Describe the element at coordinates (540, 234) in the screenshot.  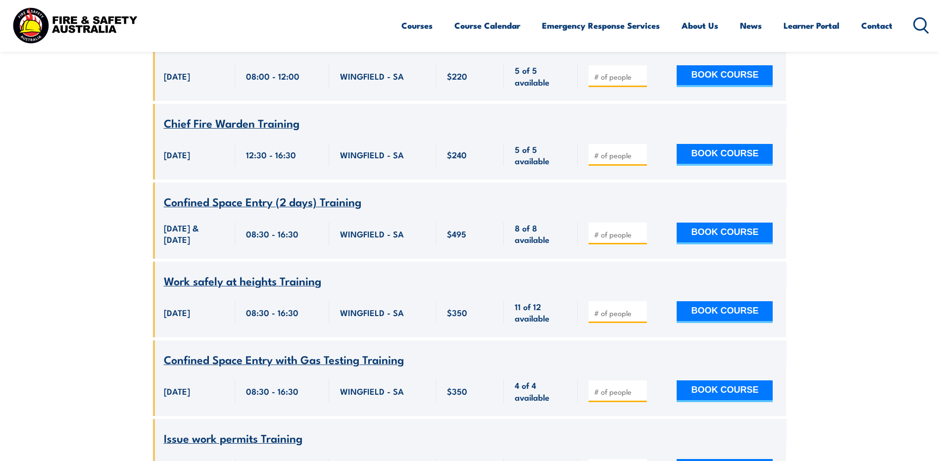
I see `span: 8 of 8 available` at that location.